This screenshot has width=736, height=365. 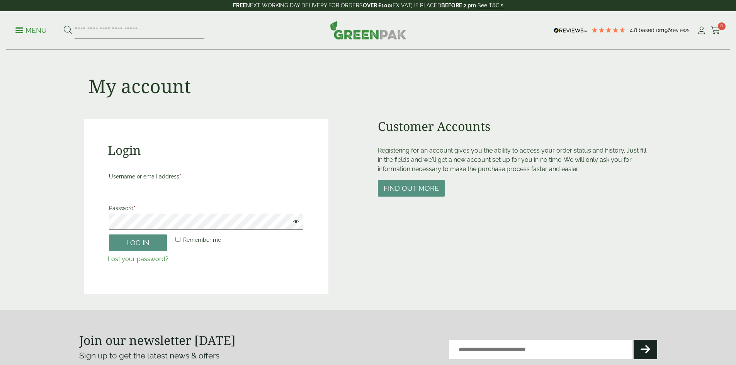 I want to click on span: 196, so click(x=667, y=30).